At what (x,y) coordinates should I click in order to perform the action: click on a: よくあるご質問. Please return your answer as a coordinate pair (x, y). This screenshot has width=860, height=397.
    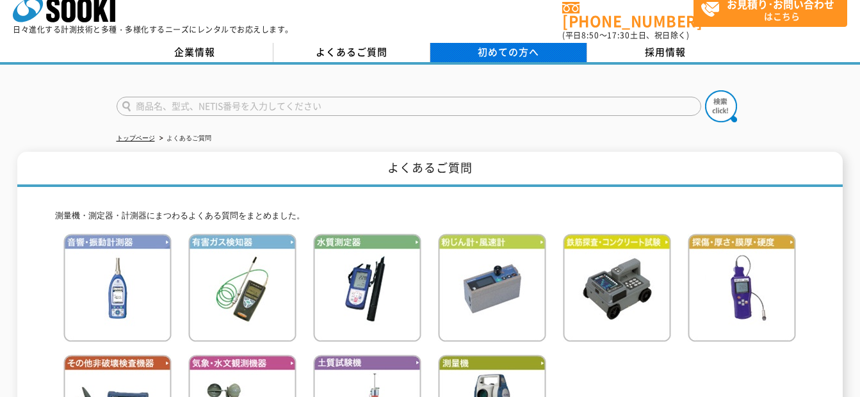
    Looking at the image, I should click on (351, 52).